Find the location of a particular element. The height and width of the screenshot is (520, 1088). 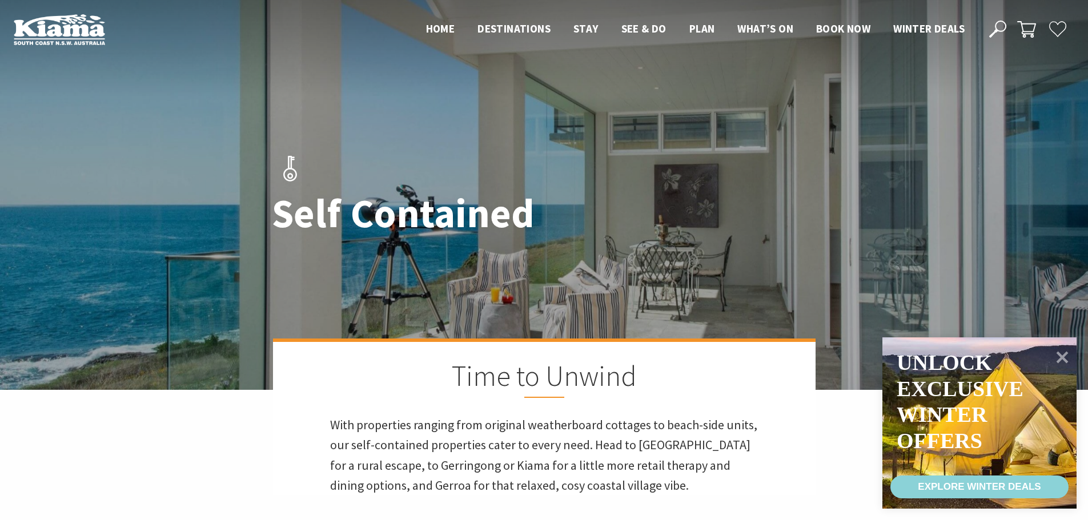

span: What’s On is located at coordinates (765, 29).